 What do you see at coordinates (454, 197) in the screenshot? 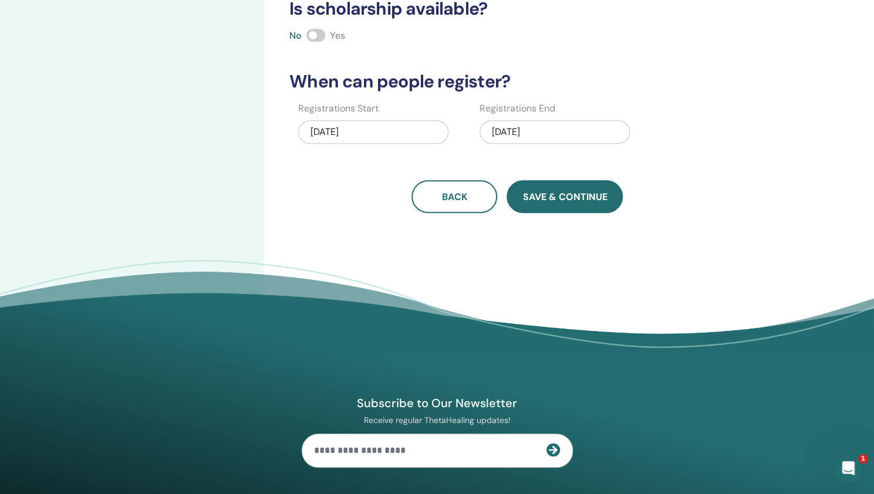
I see `span: Back` at bounding box center [454, 197].